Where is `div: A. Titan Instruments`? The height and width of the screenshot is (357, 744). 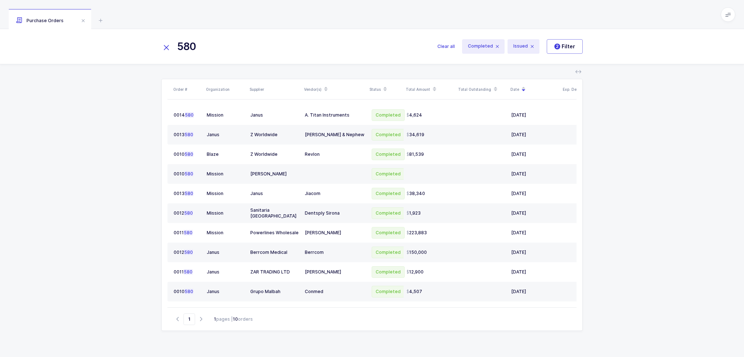
div: A. Titan Instruments is located at coordinates (335, 115).